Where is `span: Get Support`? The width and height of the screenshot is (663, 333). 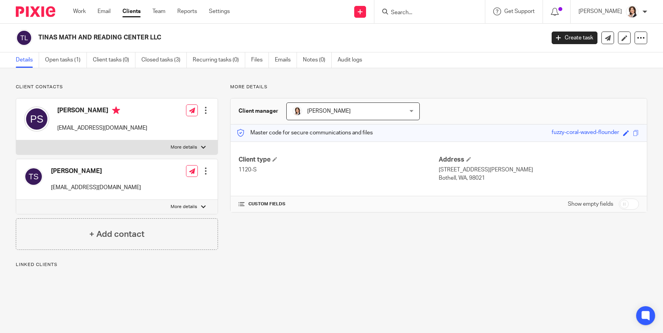
span: Get Support is located at coordinates (519, 11).